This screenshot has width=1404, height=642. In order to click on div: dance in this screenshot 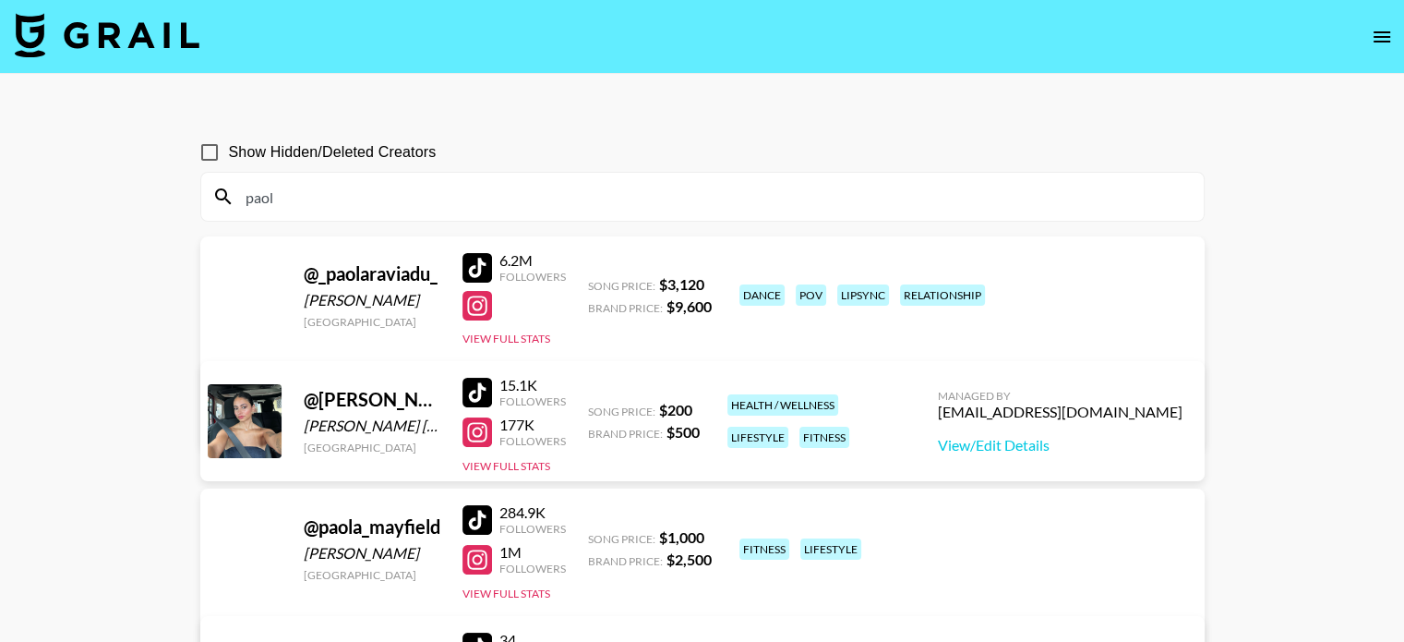, I will do `click(762, 294)`.